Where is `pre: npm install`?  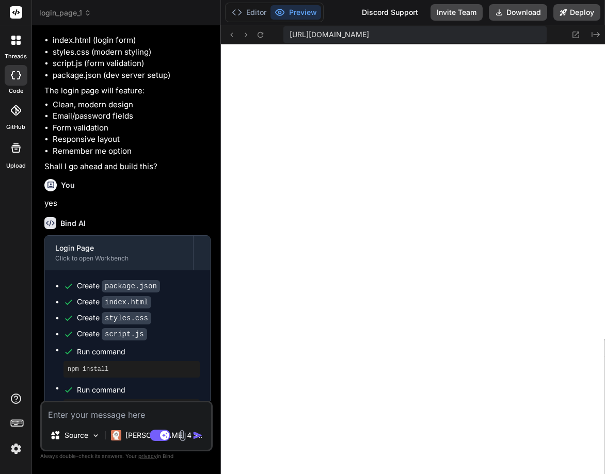 pre: npm install is located at coordinates (132, 369).